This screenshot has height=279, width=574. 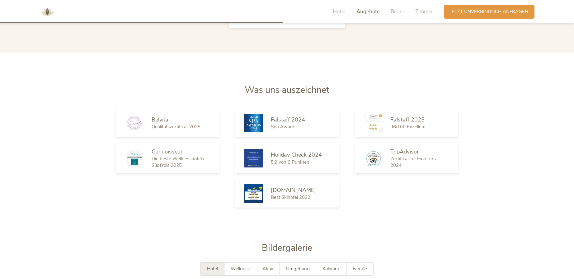 What do you see at coordinates (254, 194) in the screenshot?
I see `img: Skiresort.de` at bounding box center [254, 194].